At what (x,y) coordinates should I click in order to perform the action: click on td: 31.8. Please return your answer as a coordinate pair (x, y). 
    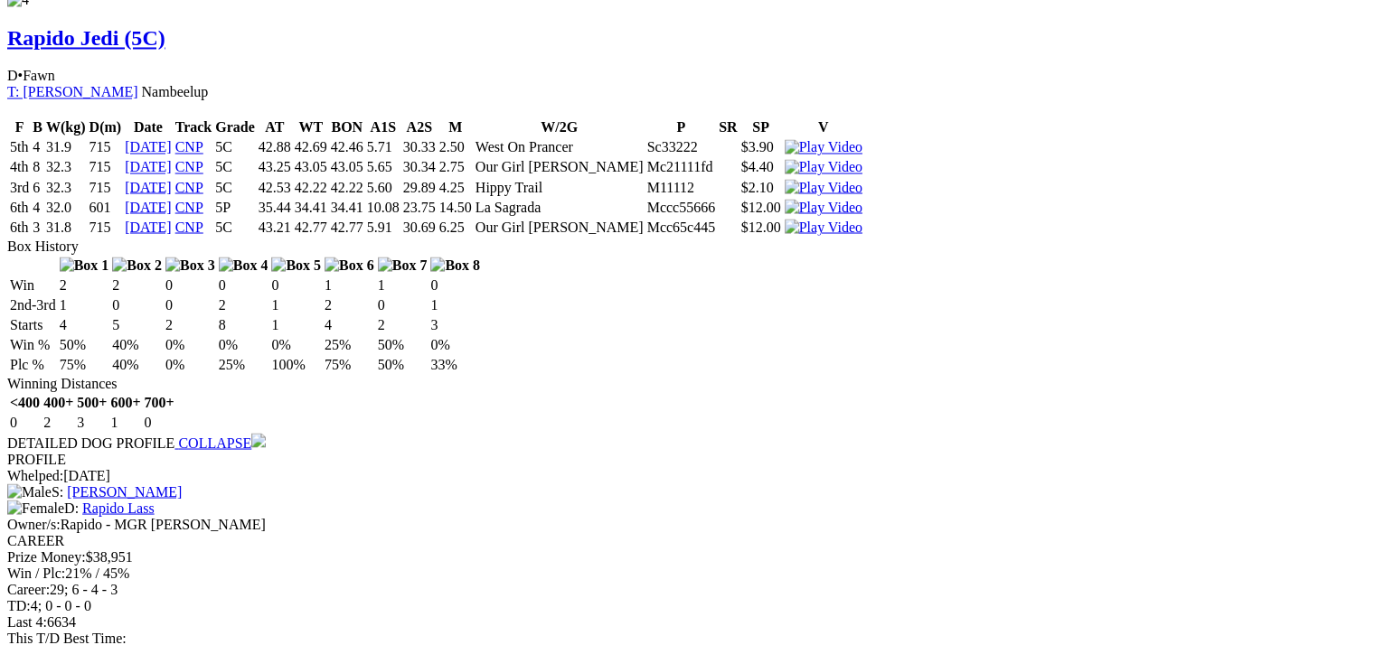
    Looking at the image, I should click on (66, 227).